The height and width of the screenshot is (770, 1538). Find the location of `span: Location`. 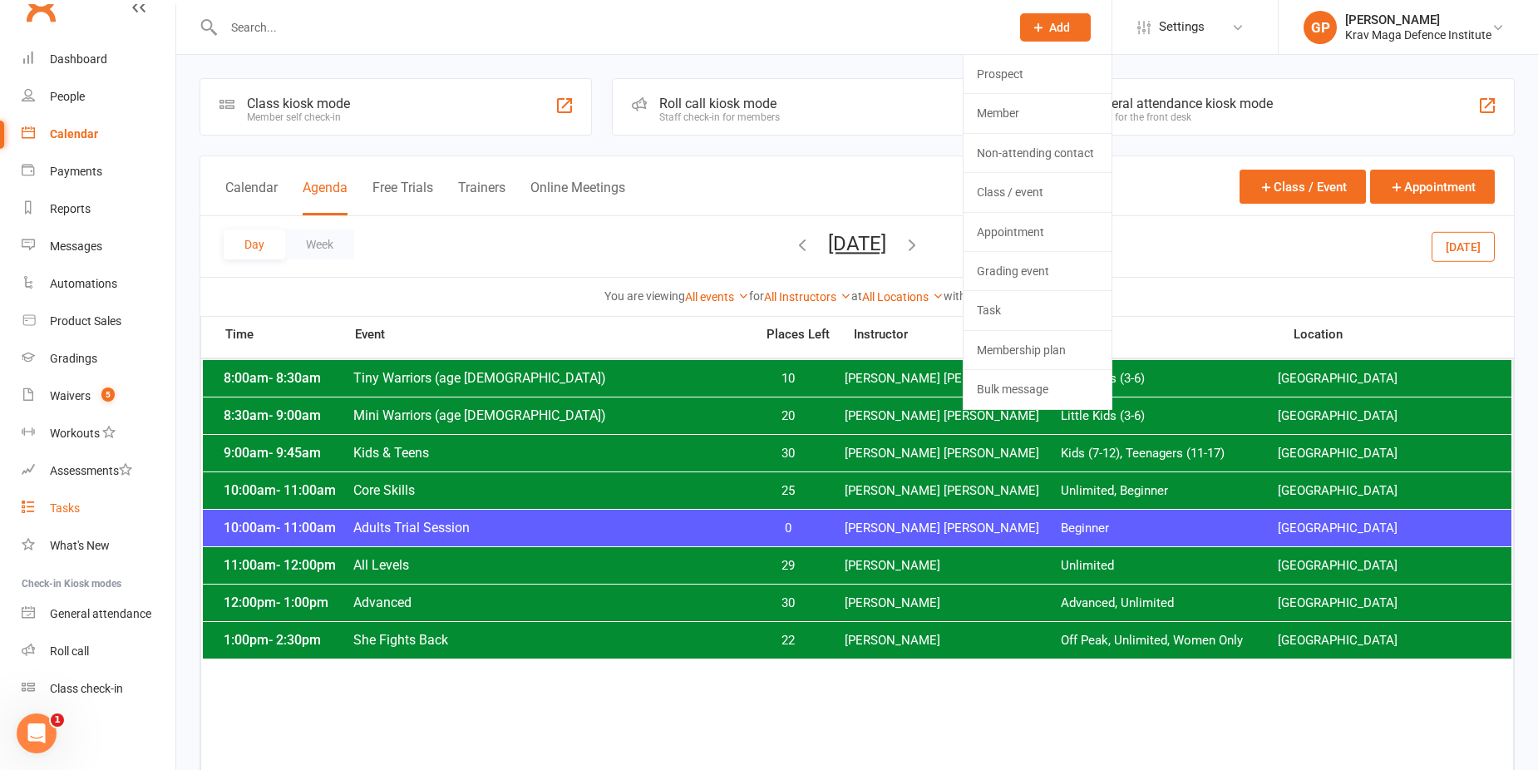

span: Location is located at coordinates (1403, 334).